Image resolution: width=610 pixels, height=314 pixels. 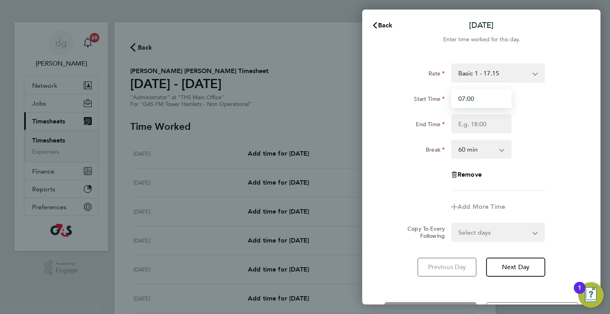 What do you see at coordinates (436, 75) in the screenshot?
I see `label: Rate` at bounding box center [436, 75].